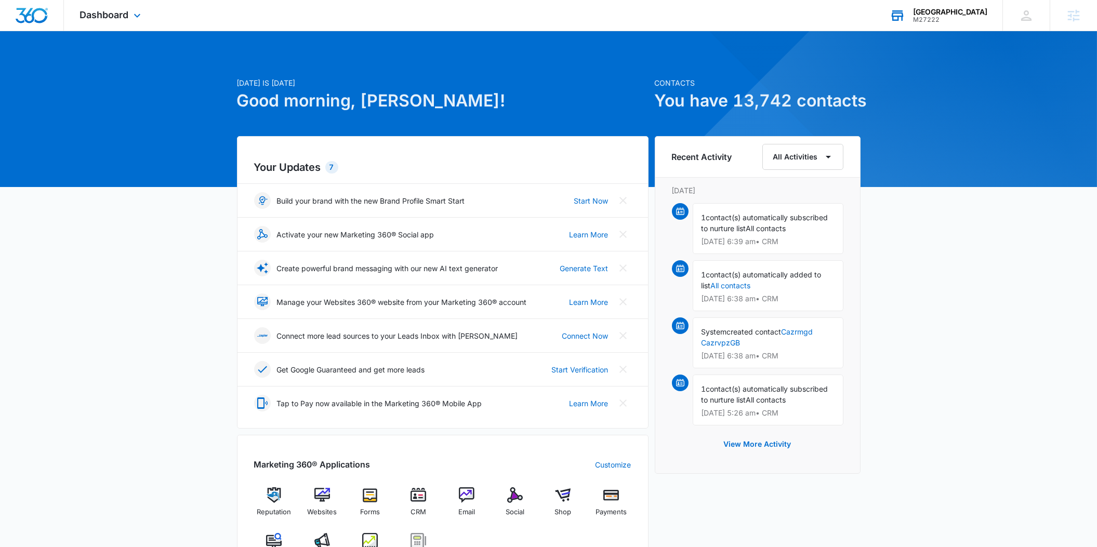  What do you see at coordinates (613, 465) in the screenshot?
I see `a: Customize` at bounding box center [613, 465].